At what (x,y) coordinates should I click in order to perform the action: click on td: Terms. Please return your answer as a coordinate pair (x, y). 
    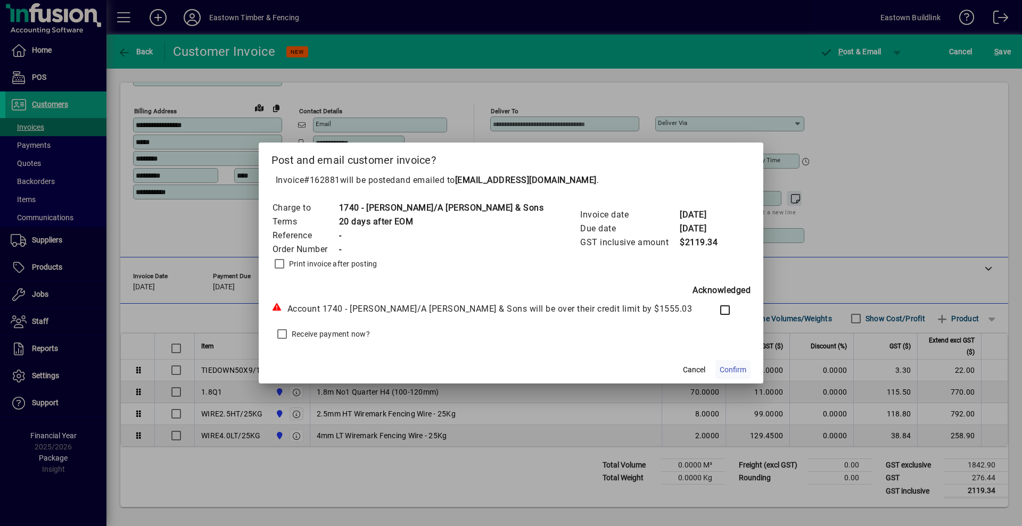
    Looking at the image, I should click on (305, 222).